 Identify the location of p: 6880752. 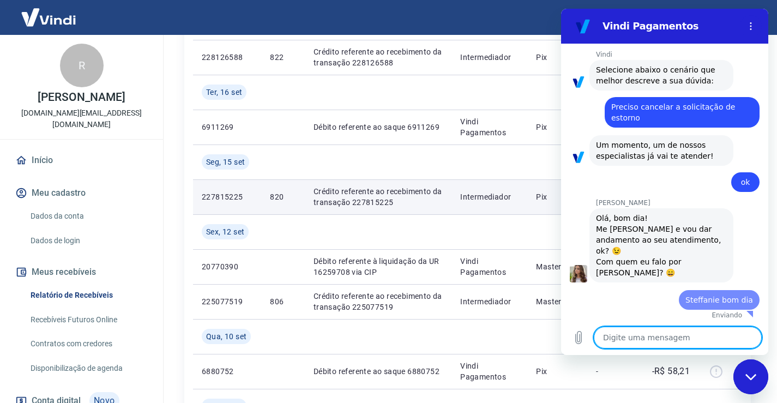
(227, 371).